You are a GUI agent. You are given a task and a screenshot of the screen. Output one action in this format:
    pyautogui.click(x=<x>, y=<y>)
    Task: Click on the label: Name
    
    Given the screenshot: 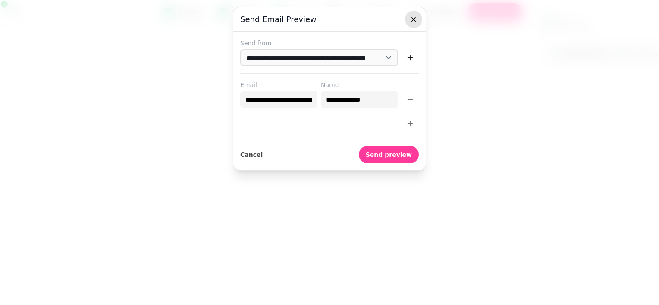 What is the action you would take?
    pyautogui.click(x=359, y=85)
    